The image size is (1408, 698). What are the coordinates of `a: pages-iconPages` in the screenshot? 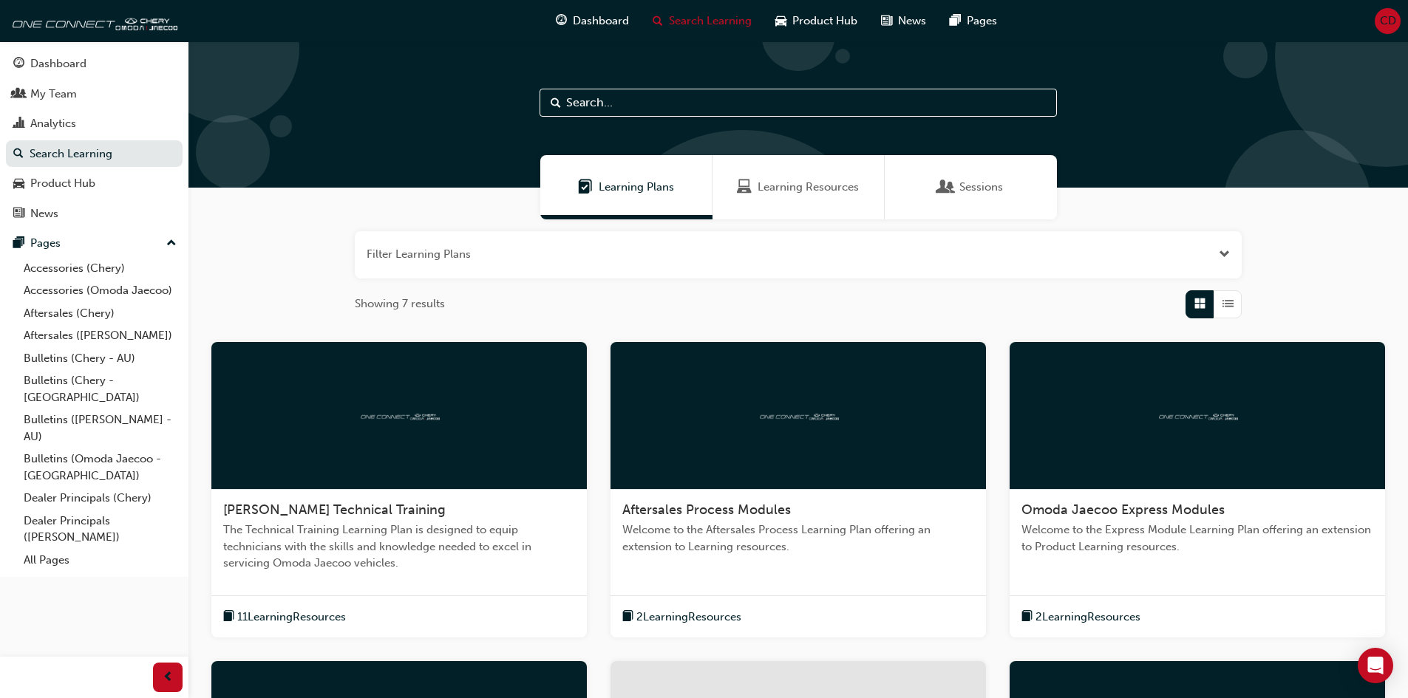 It's located at (973, 21).